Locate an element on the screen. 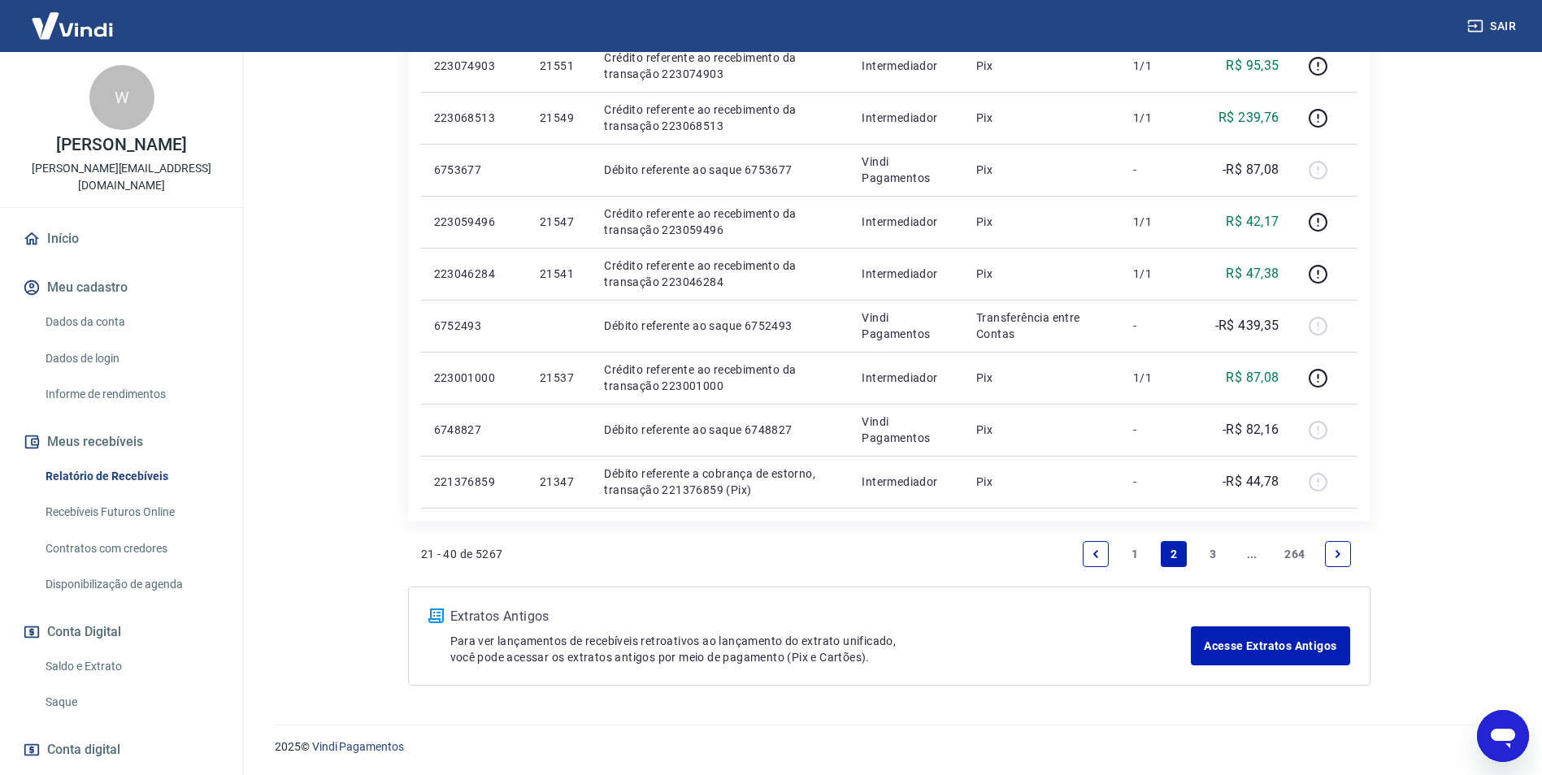 The width and height of the screenshot is (1542, 775). a: Next page is located at coordinates (1338, 554).